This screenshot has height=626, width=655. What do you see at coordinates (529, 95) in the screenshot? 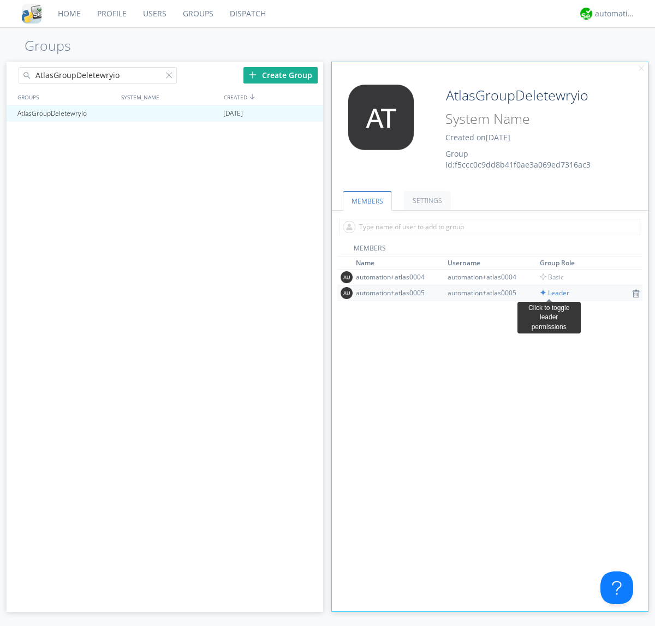
I see `input: Group Name` at bounding box center [529, 95].